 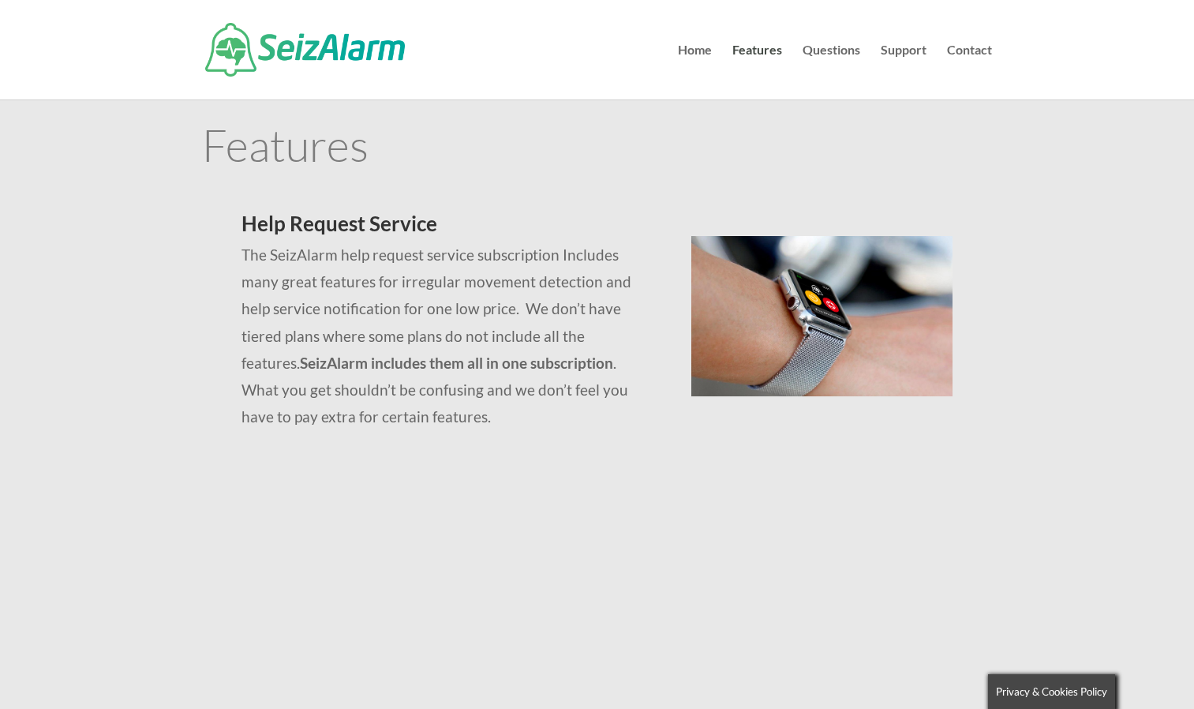 I want to click on a: Contact, so click(x=969, y=72).